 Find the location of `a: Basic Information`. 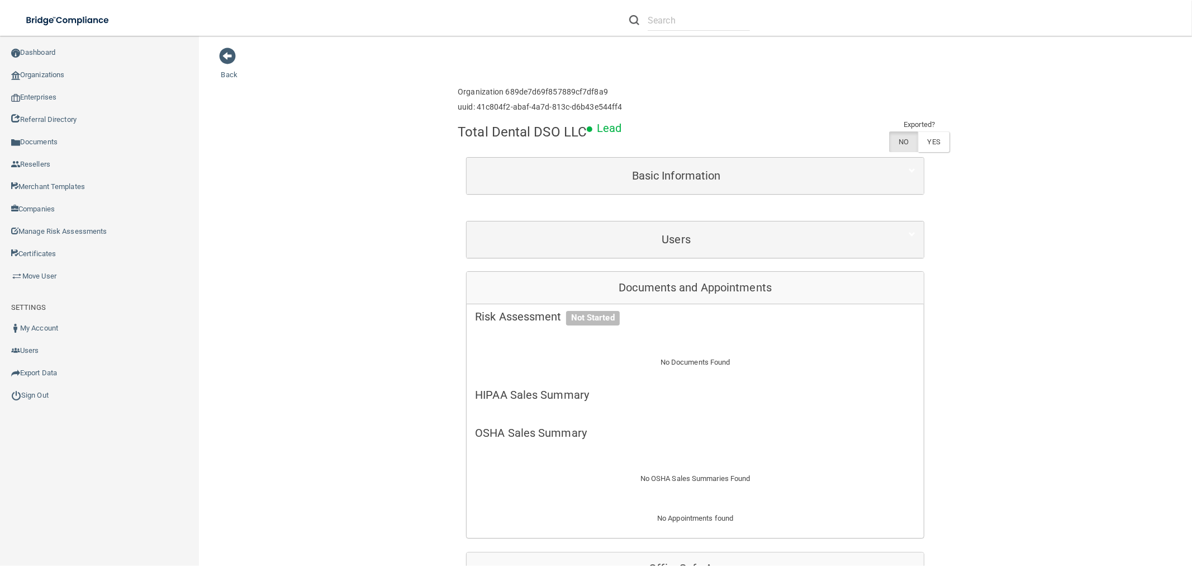

a: Basic Information is located at coordinates (695, 176).